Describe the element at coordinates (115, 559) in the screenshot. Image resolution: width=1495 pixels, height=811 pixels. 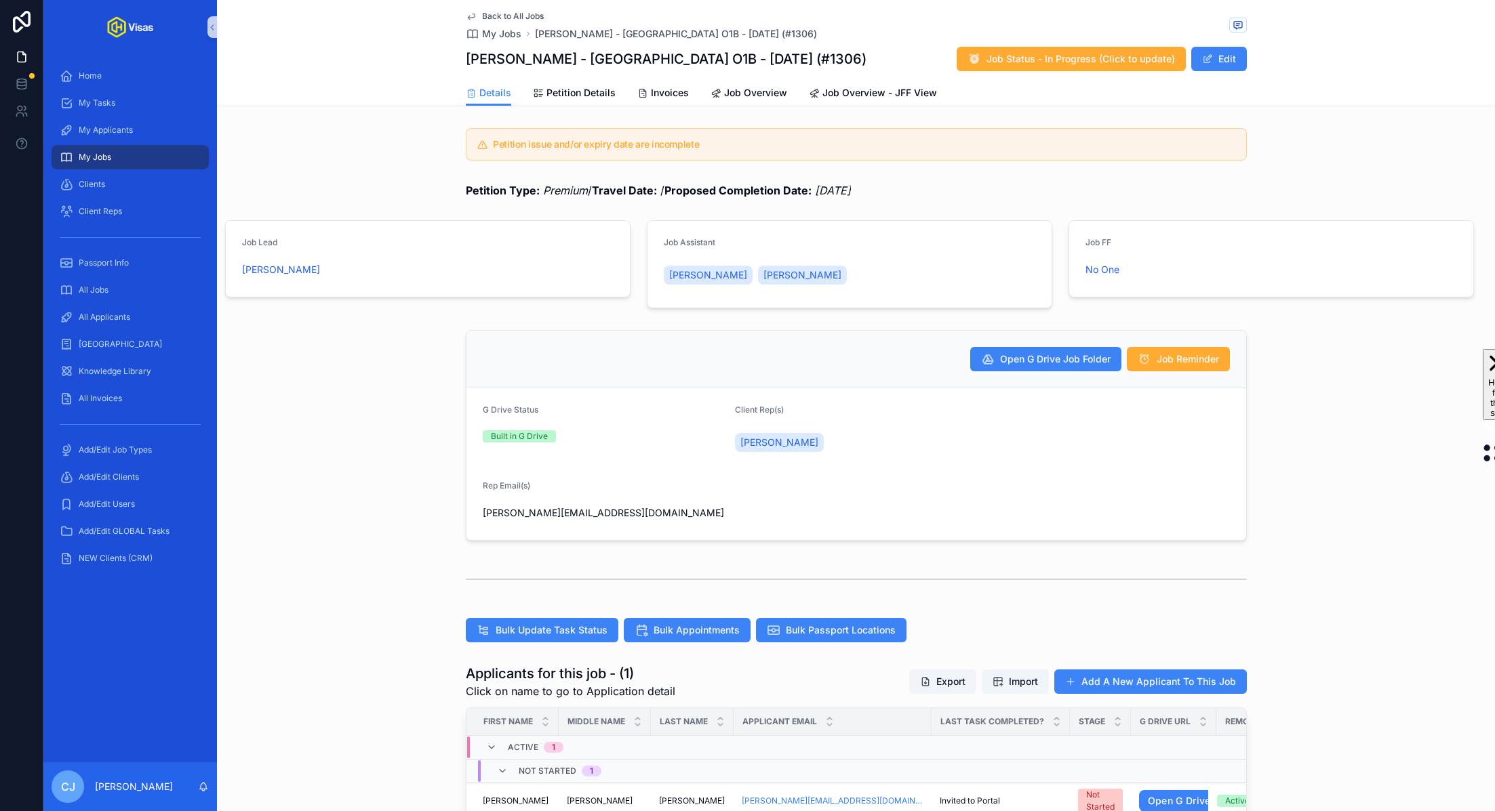
I see `span: NEW Clients (CRM)` at that location.